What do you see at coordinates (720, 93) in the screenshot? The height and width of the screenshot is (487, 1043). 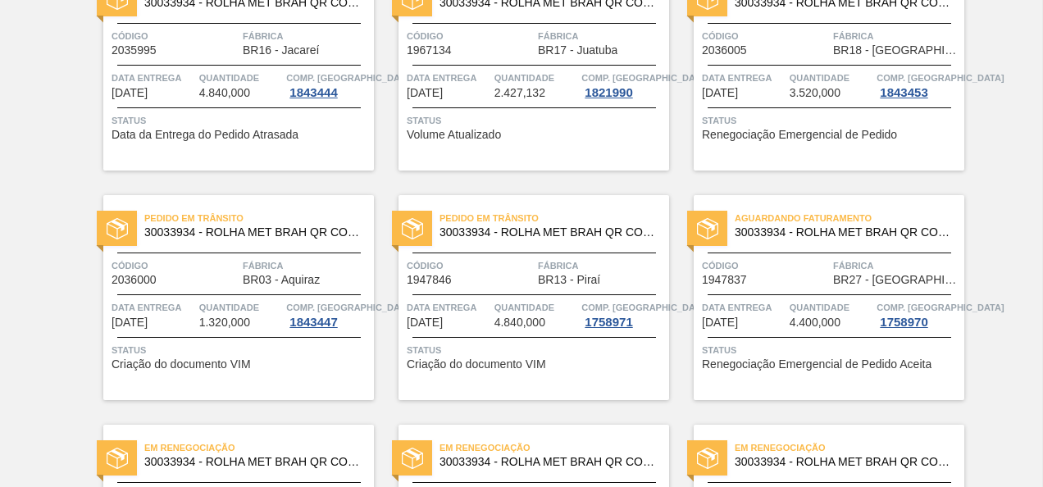 I see `span: 30/09/2025` at bounding box center [720, 93].